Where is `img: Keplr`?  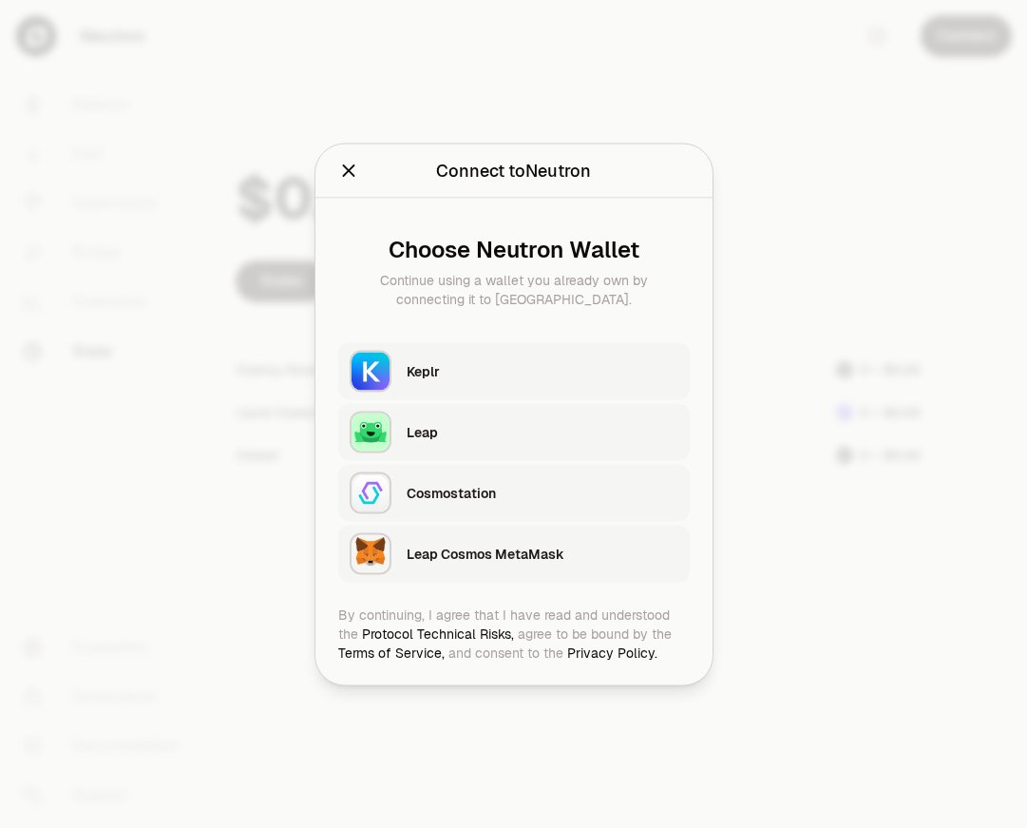 img: Keplr is located at coordinates (371, 371).